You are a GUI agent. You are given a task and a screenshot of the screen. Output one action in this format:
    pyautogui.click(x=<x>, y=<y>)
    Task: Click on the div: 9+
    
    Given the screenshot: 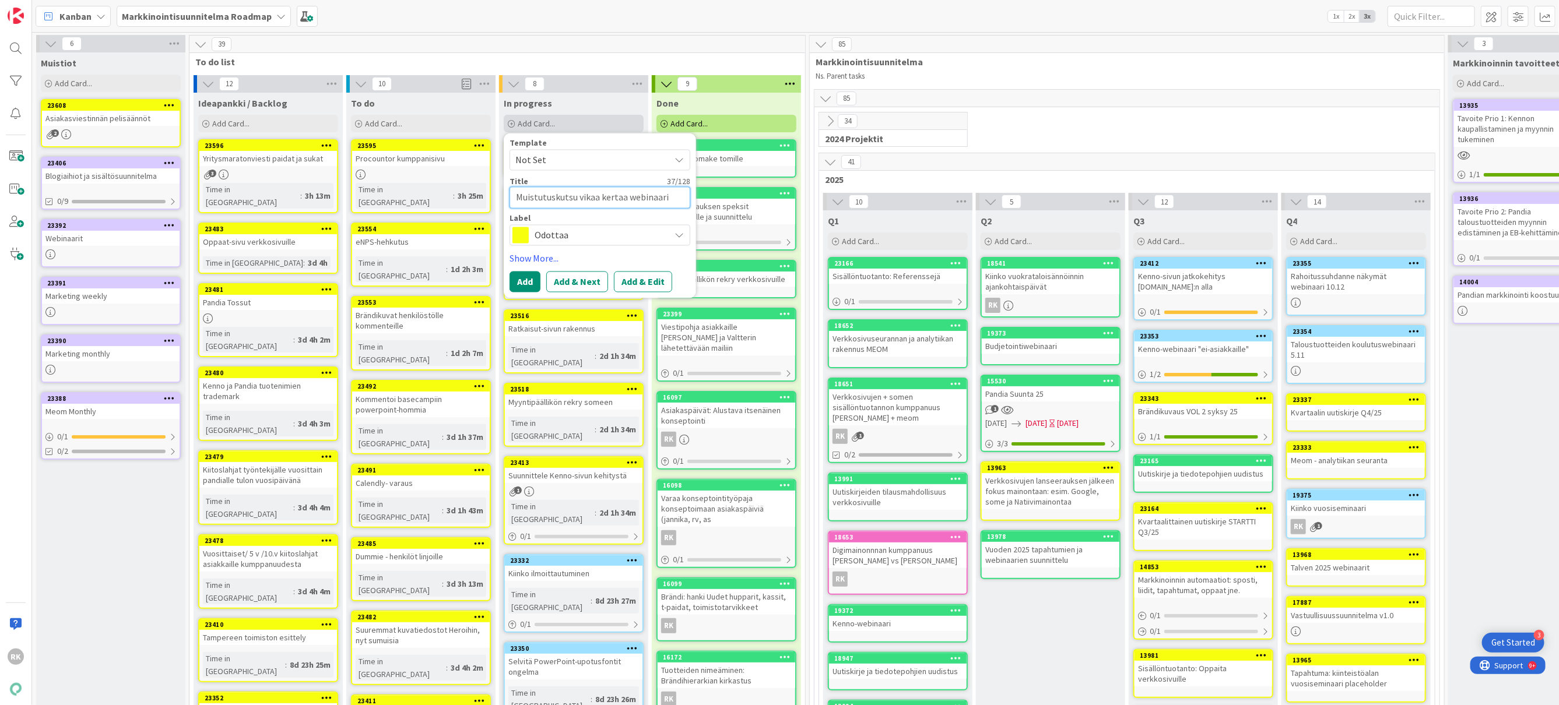 What is the action you would take?
    pyautogui.click(x=62, y=9)
    